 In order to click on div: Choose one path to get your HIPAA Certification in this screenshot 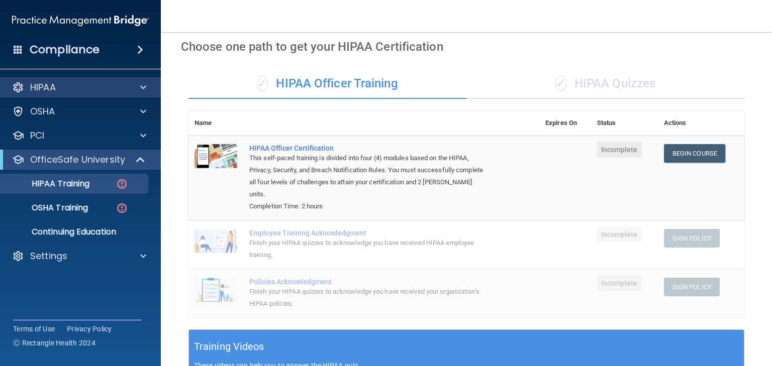, I will do `click(466, 47)`.